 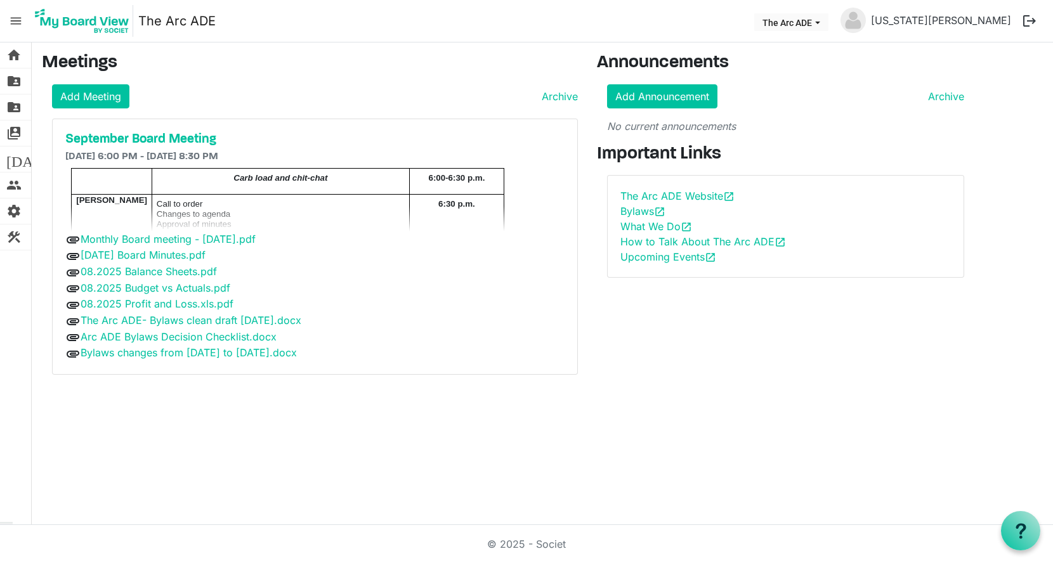 I want to click on a: My Board View Logo, so click(x=84, y=21).